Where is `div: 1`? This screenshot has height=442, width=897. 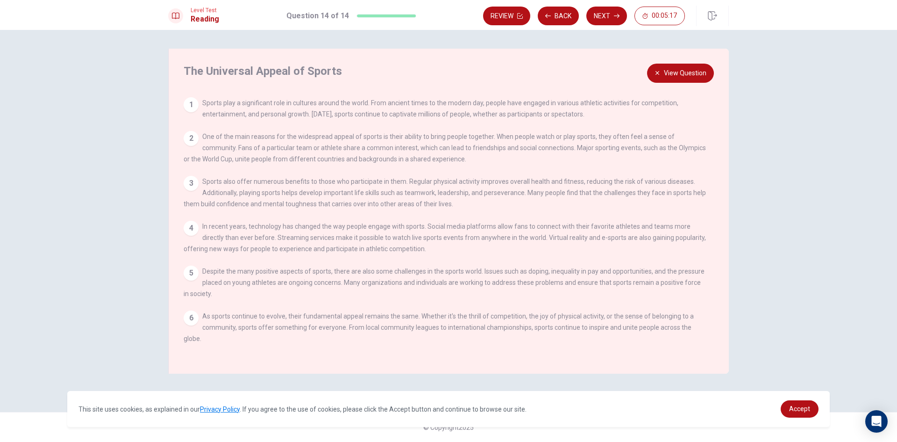 div: 1 is located at coordinates (191, 105).